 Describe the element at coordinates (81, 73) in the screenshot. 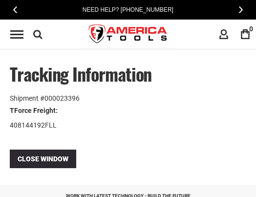

I see `span: Tracking Information` at that location.